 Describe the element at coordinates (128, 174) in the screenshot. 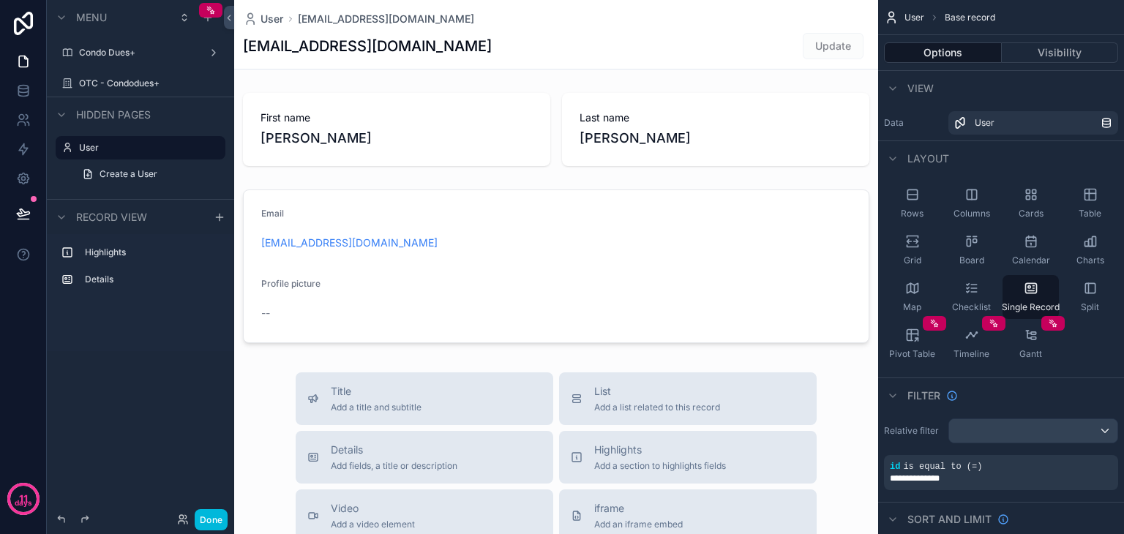

I see `span: Create a User` at that location.